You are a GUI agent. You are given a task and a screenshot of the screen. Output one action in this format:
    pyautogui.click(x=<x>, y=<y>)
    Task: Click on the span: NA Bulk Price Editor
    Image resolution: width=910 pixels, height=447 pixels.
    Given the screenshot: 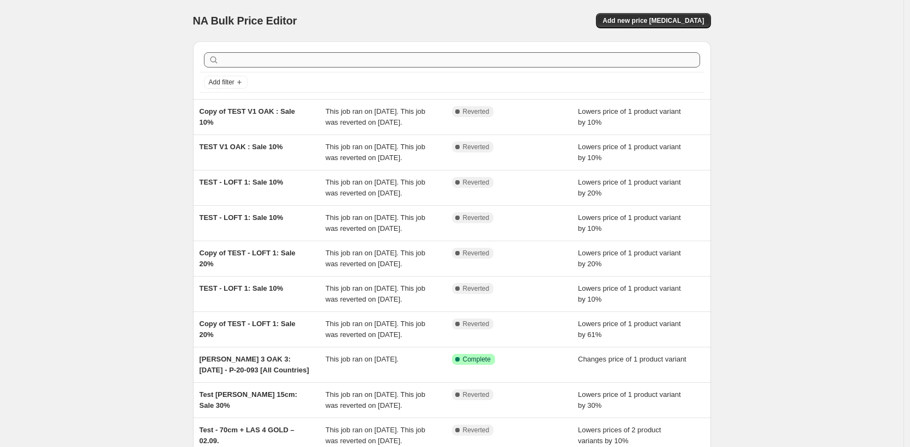 What is the action you would take?
    pyautogui.click(x=245, y=21)
    